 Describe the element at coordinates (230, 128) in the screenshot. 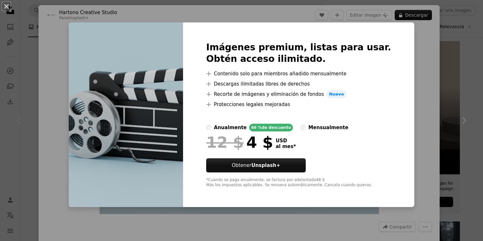

I see `div: anualmente` at that location.